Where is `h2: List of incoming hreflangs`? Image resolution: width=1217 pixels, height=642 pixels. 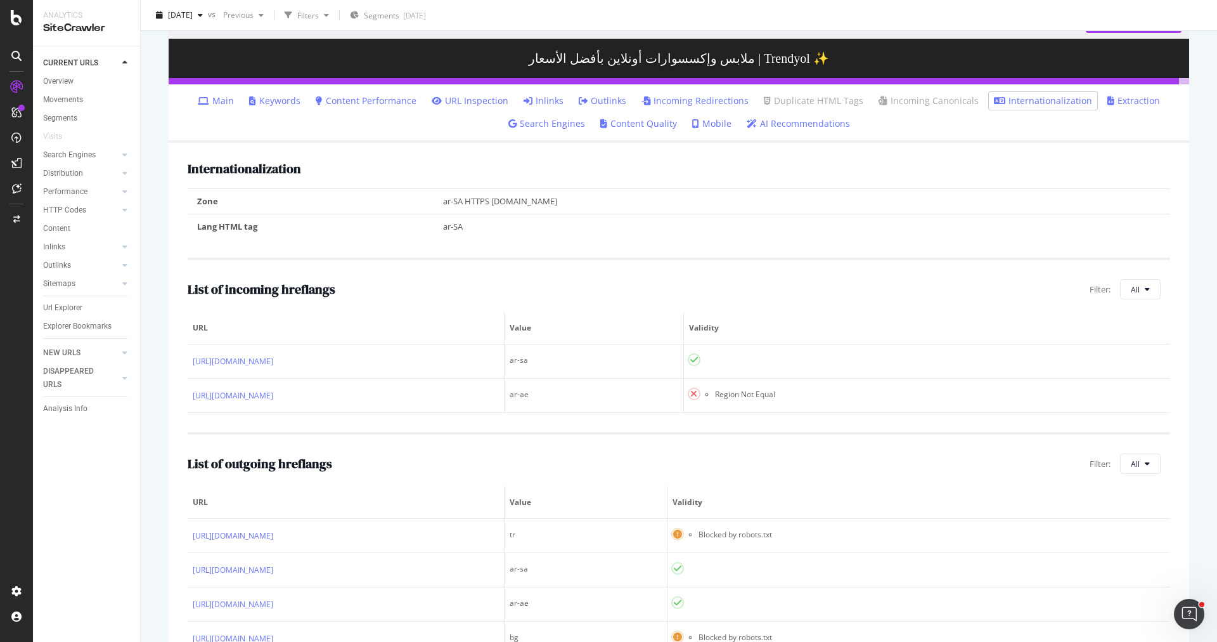
h2: List of incoming hreflangs is located at coordinates (261, 289).